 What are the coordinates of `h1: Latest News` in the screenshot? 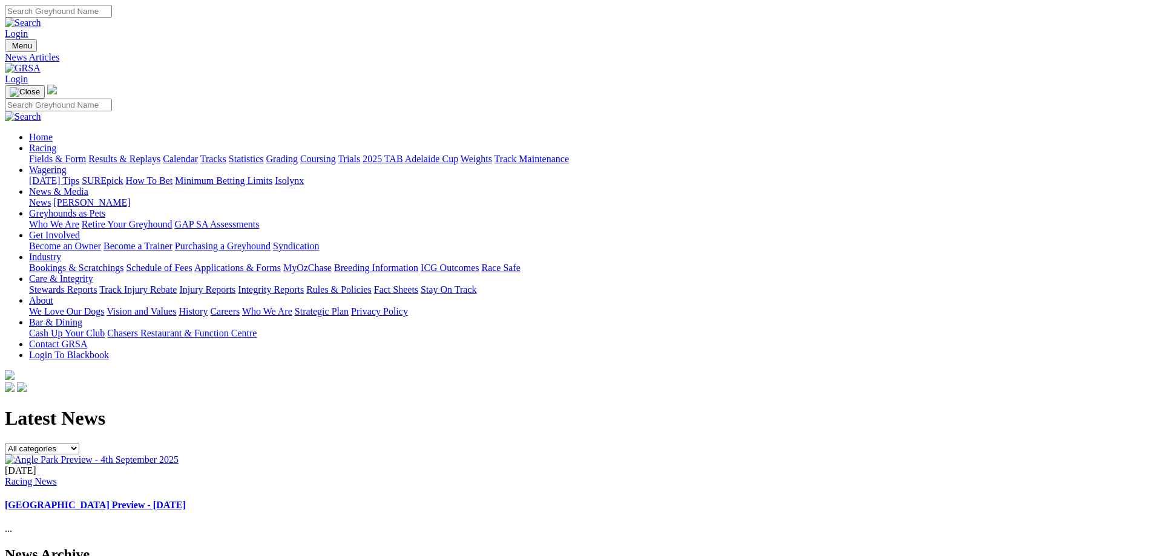 It's located at (576, 418).